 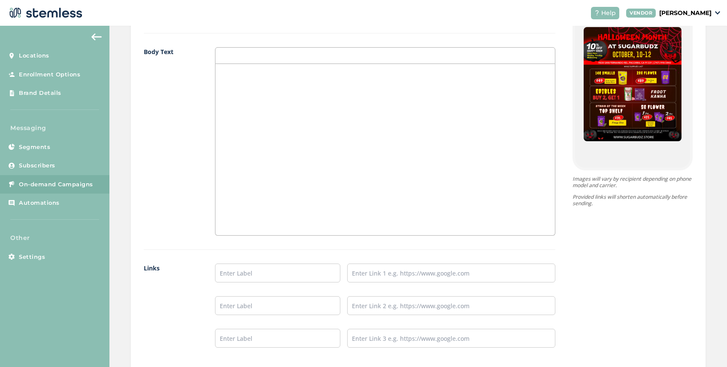 What do you see at coordinates (34, 147) in the screenshot?
I see `span: Segments` at bounding box center [34, 147].